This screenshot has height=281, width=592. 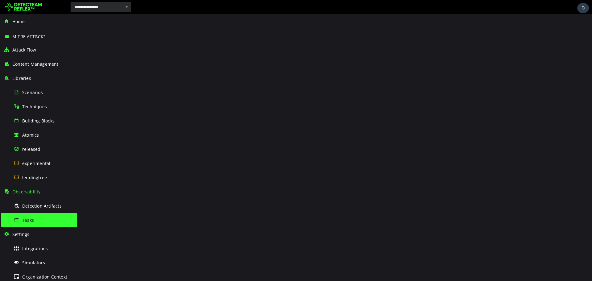 What do you see at coordinates (23, 7) in the screenshot?
I see `img: Detecteam logo` at bounding box center [23, 7].